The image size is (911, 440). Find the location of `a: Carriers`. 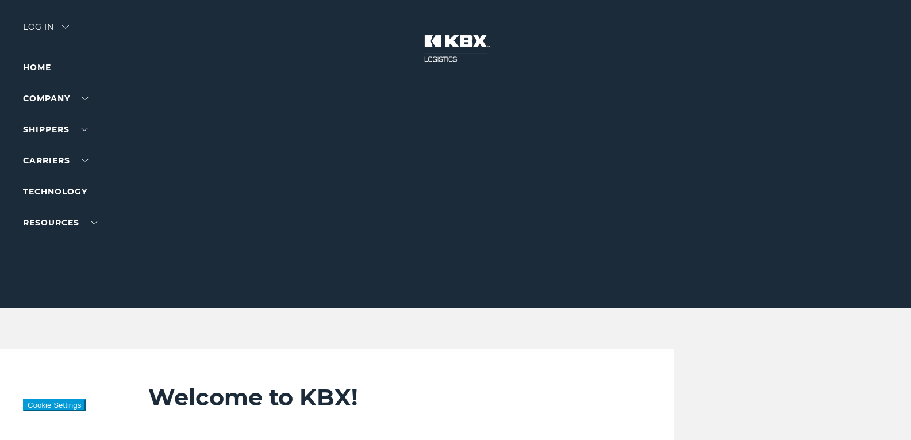

a: Carriers is located at coordinates (56, 160).